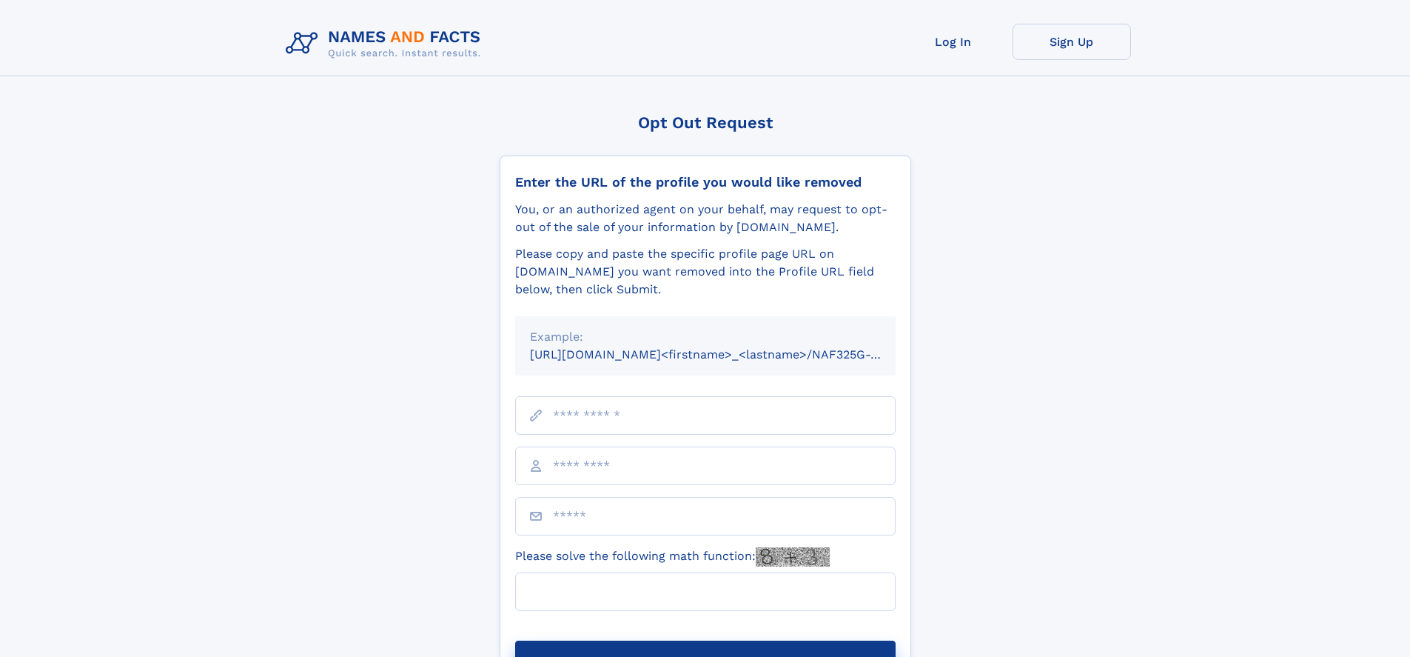 The width and height of the screenshot is (1410, 657). Describe the element at coordinates (706, 122) in the screenshot. I see `div: Opt Out Request` at that location.